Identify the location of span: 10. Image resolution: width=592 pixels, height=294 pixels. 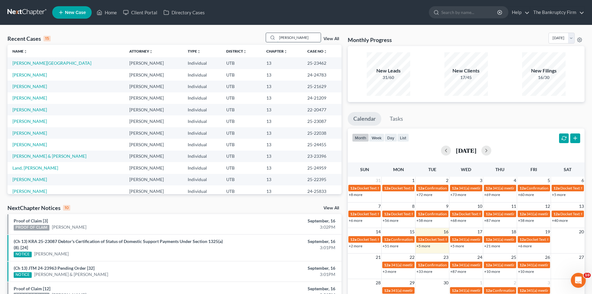
(587, 275).